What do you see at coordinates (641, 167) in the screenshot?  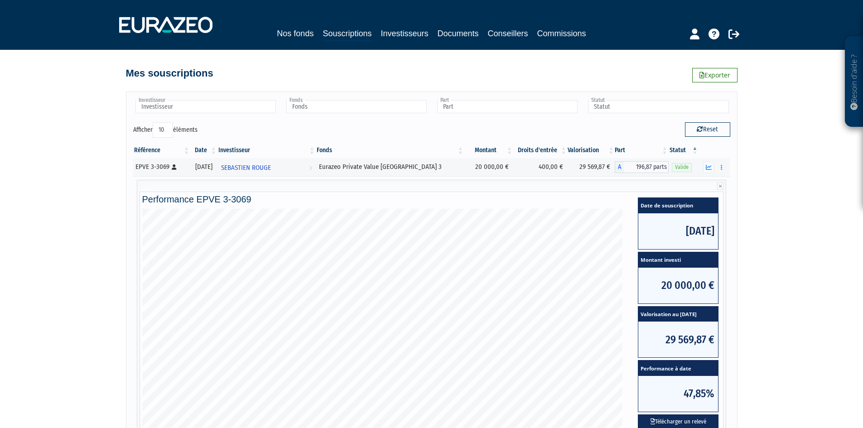 I see `div: A - Eurazeo Private Value Europe 3` at bounding box center [641, 167].